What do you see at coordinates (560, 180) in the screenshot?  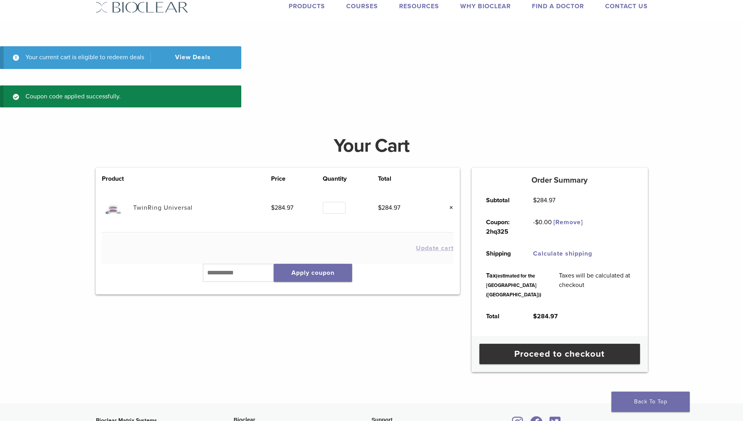 I see `h5: Order Summary` at bounding box center [560, 180].